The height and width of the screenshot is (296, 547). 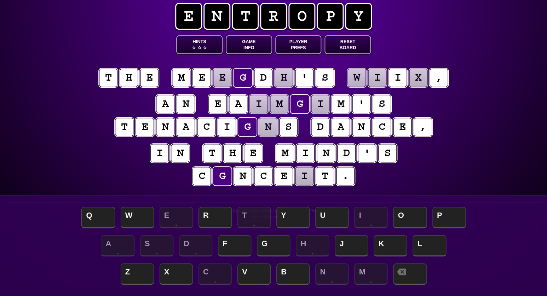 What do you see at coordinates (274, 246) in the screenshot?
I see `span: G` at bounding box center [274, 246].